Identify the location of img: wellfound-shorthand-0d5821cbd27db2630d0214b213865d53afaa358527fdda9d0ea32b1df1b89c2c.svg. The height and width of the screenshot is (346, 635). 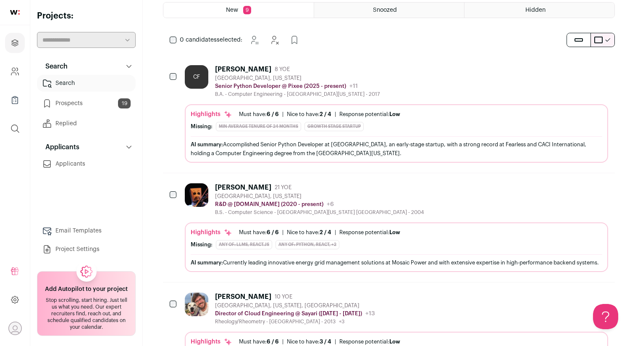
(15, 12).